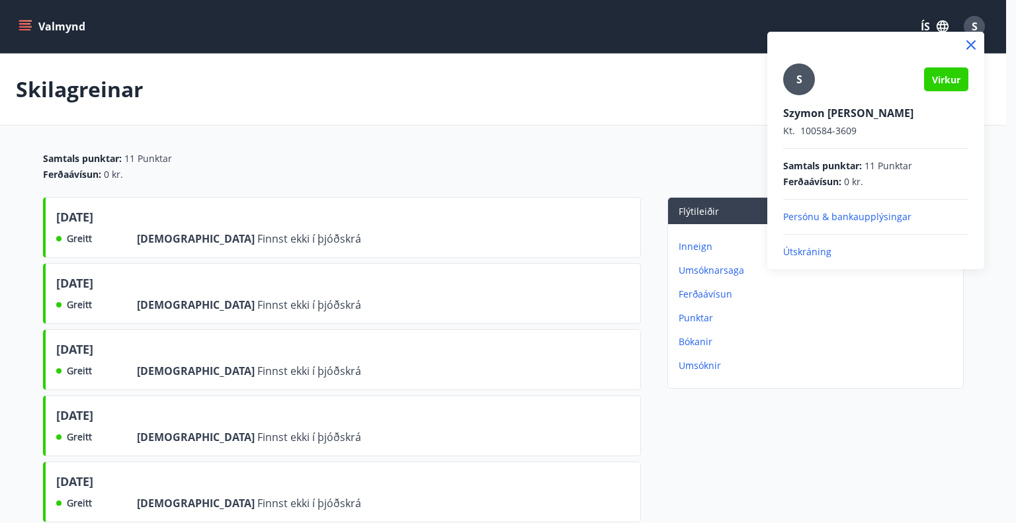 The width and height of the screenshot is (1016, 523). Describe the element at coordinates (812, 182) in the screenshot. I see `span: Ferðaávísun :` at that location.